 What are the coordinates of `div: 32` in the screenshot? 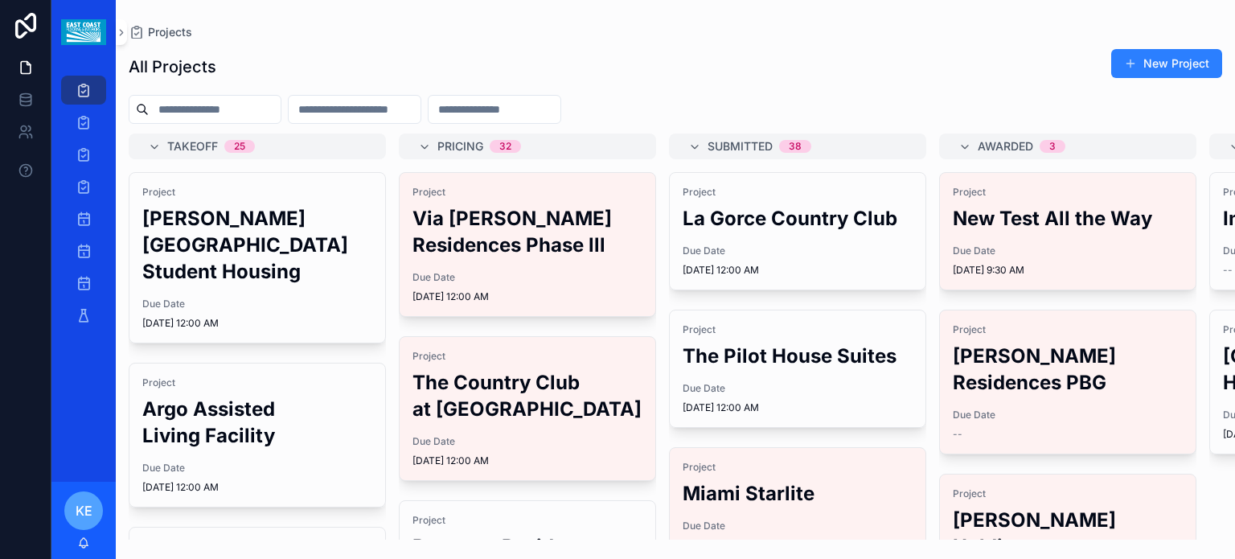 It's located at (505, 146).